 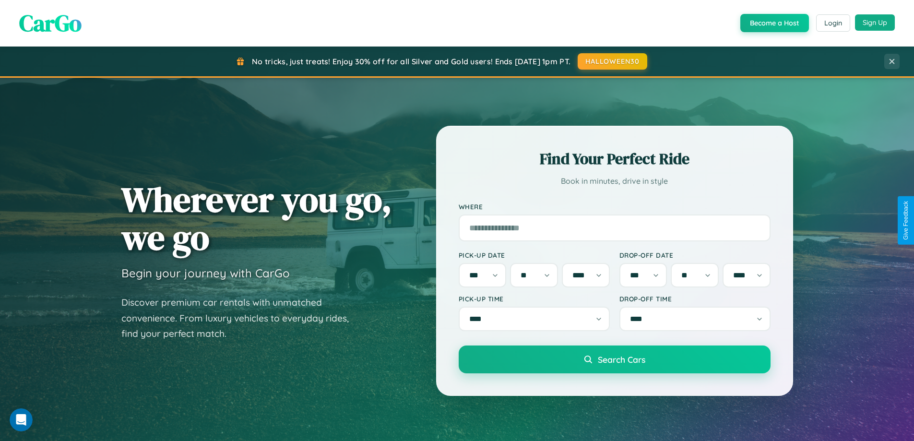 I want to click on p: Book in minutes, drive in style, so click(x=614, y=181).